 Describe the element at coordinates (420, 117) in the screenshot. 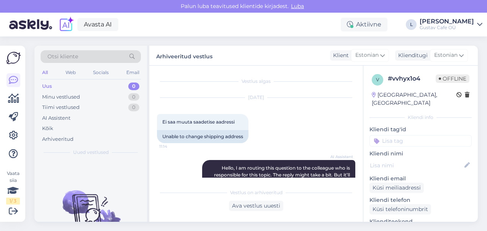

I see `div: Kliendi info` at that location.